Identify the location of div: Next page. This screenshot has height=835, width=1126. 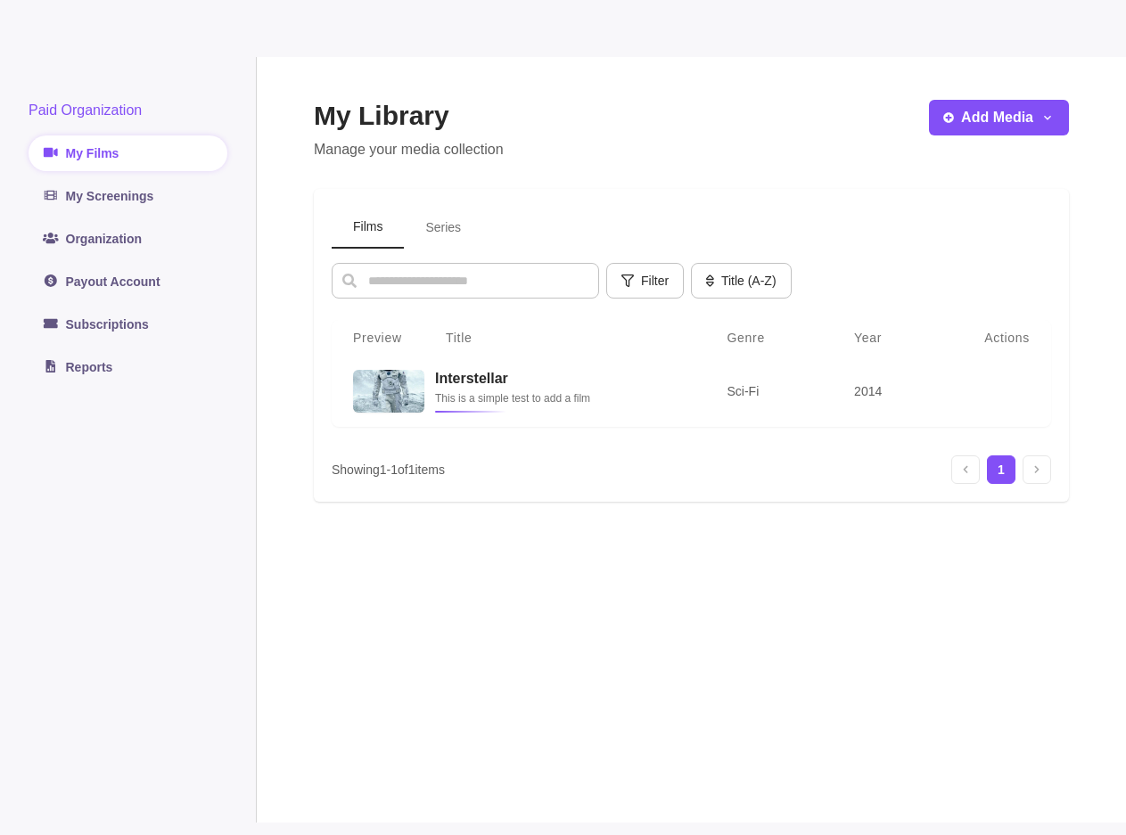
(1036, 470).